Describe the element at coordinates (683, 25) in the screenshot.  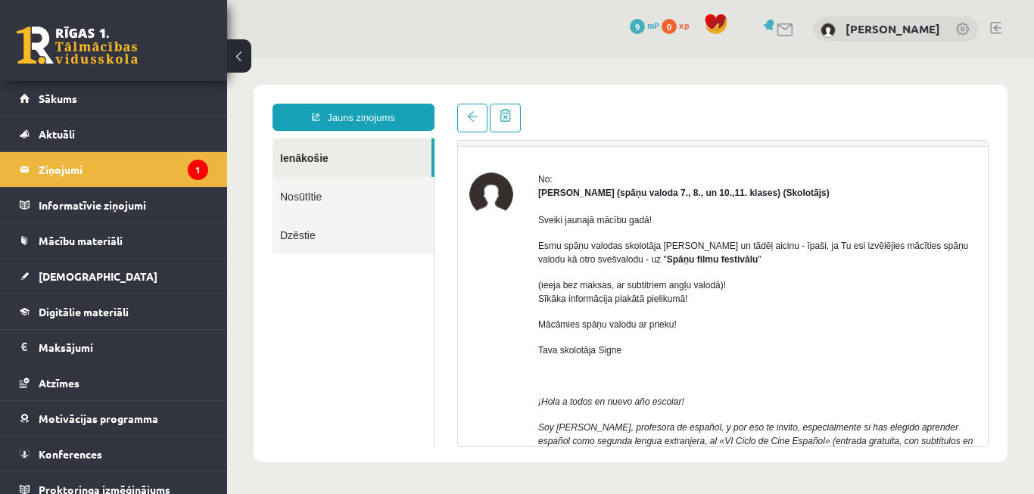
I see `span: xp` at that location.